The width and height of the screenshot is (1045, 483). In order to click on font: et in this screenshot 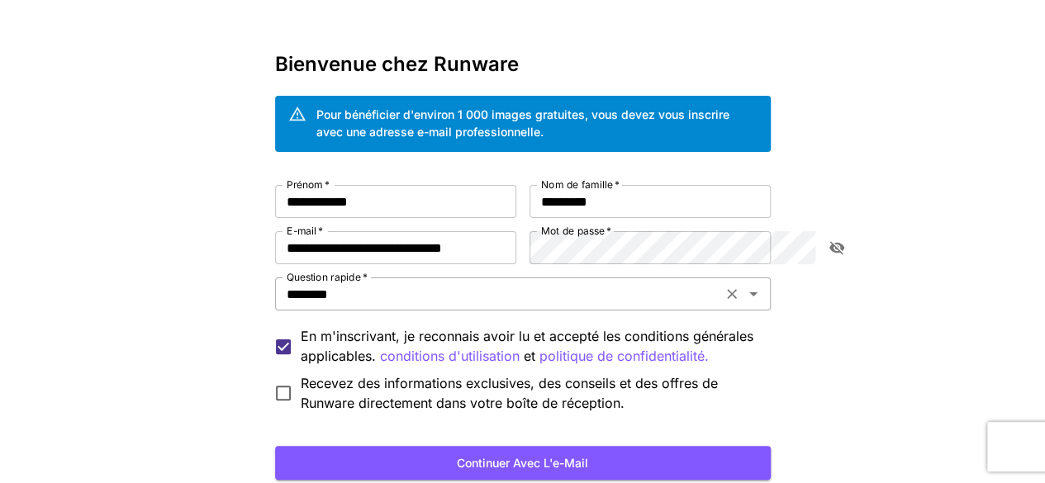, I will do `click(530, 356)`.